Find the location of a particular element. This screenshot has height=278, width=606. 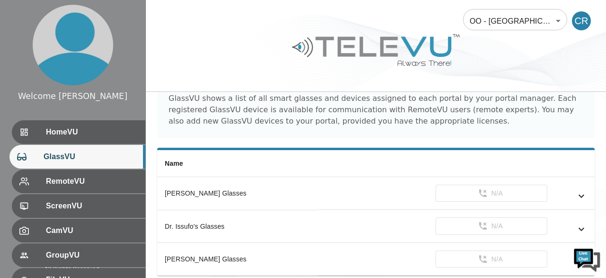

span: ScreenVU is located at coordinates (92, 206).